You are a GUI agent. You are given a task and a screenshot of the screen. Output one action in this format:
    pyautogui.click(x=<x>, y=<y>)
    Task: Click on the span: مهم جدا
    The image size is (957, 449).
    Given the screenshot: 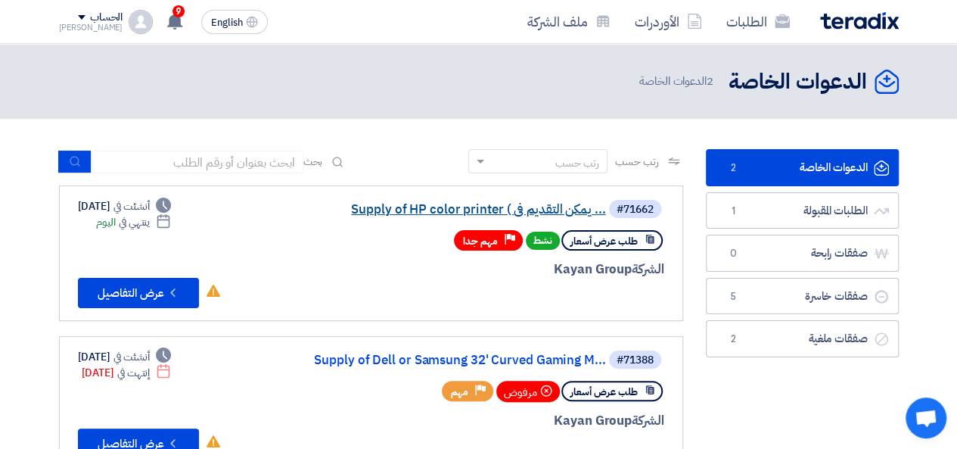 What is the action you would take?
    pyautogui.click(x=480, y=241)
    